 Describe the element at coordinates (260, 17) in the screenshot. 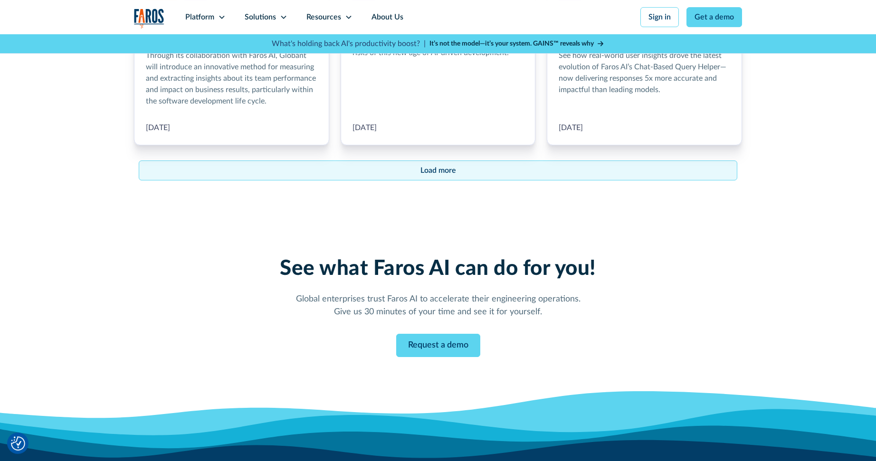

I see `div: Solutions` at that location.